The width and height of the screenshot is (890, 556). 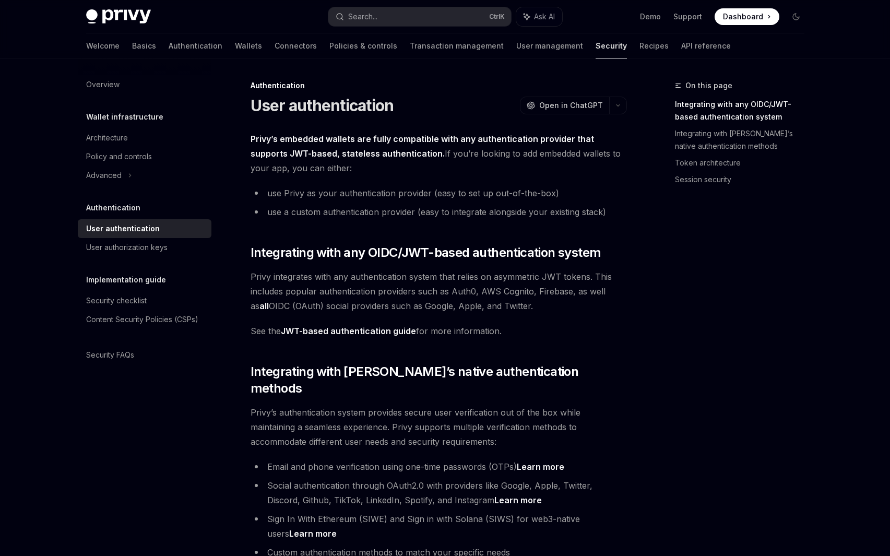 What do you see at coordinates (142, 319) in the screenshot?
I see `div: Content Security Policies (CSPs)` at bounding box center [142, 319].